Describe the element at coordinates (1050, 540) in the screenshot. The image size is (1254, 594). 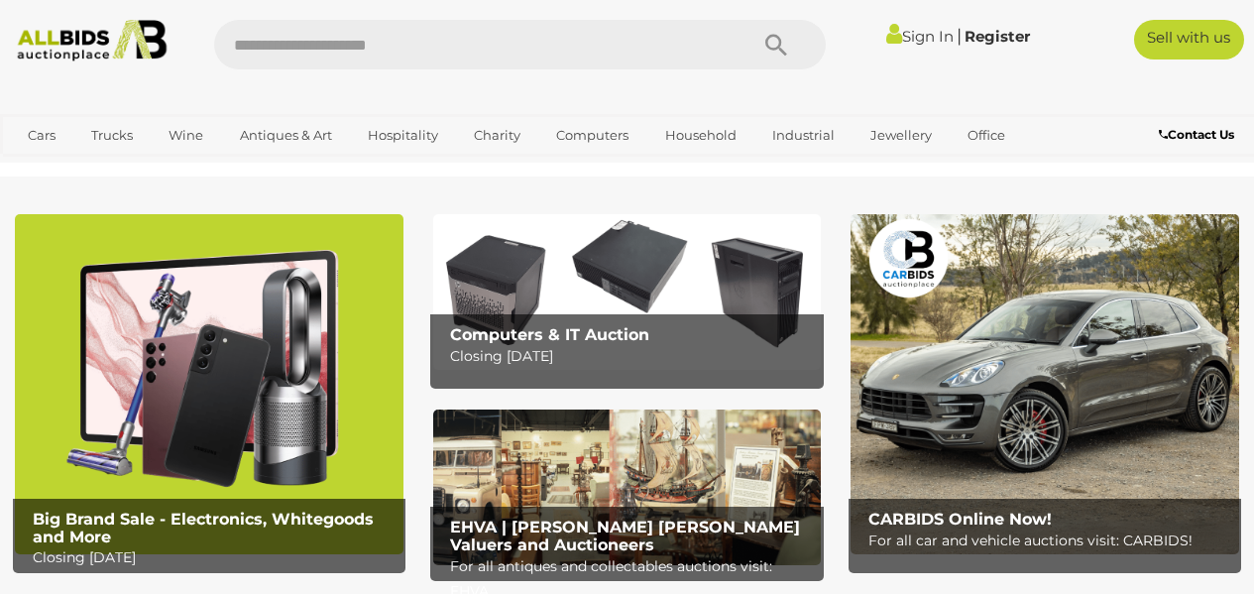
I see `p: For all car and vehicle auctions visit: CARBIDS!` at that location.